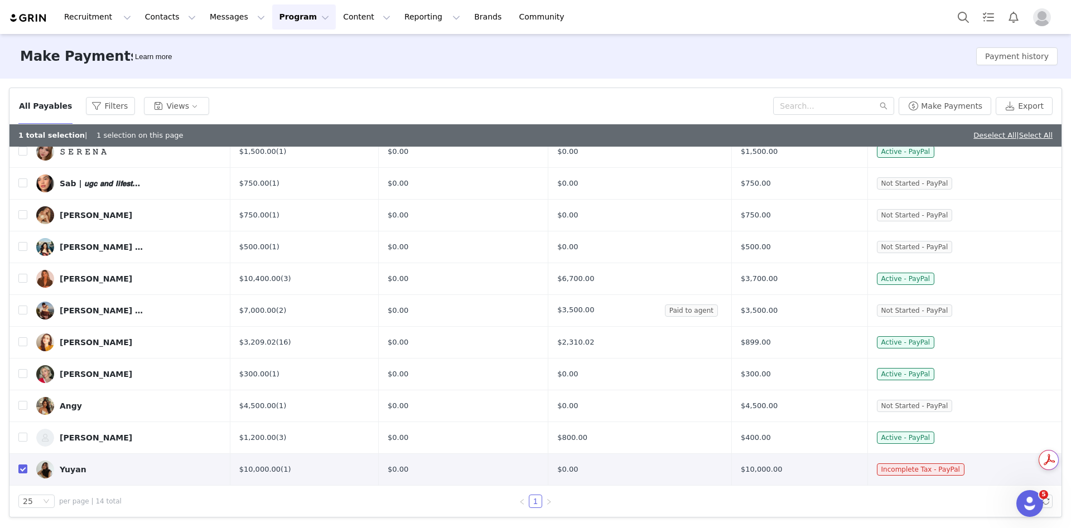 The image size is (1071, 528). What do you see at coordinates (1042, 17) in the screenshot?
I see `img: placeholder-profile.jpg` at bounding box center [1042, 17].